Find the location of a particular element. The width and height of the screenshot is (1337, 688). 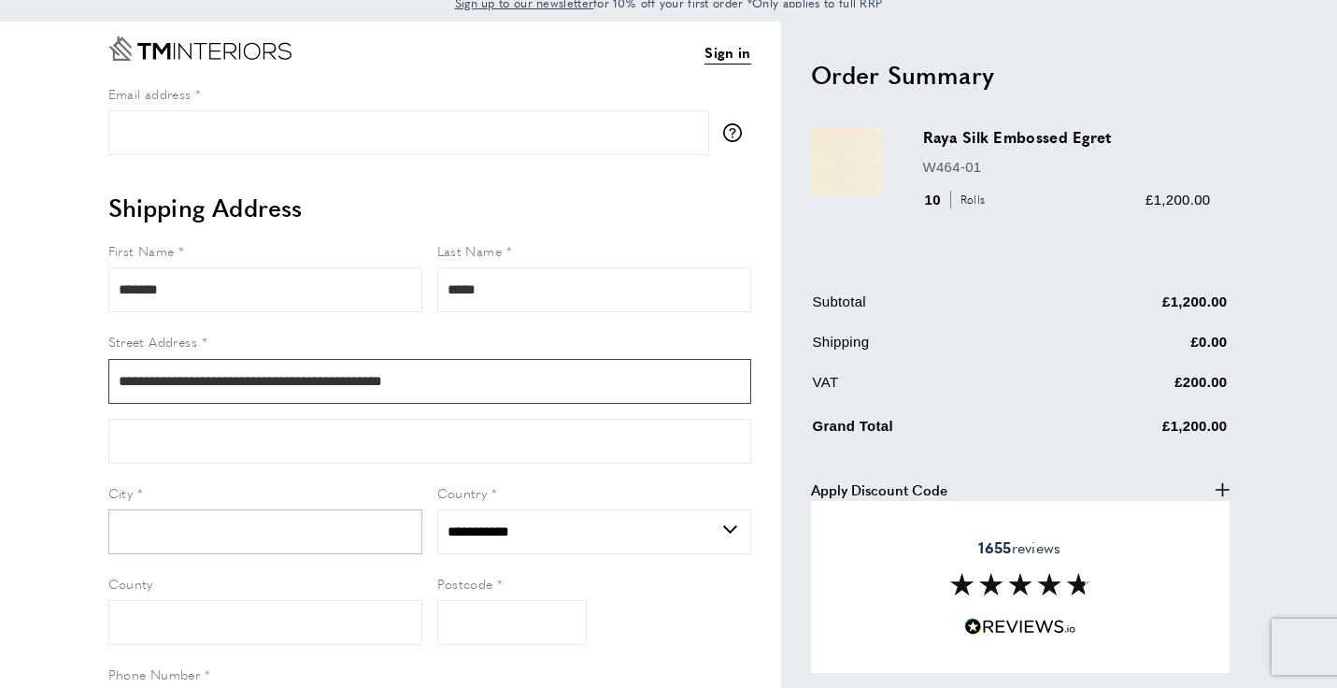

strong: 1655 is located at coordinates (994, 547).